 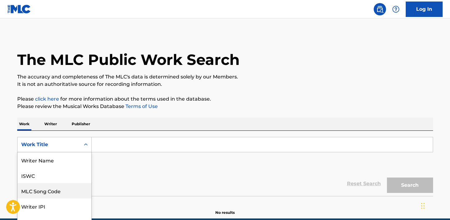 I want to click on img: MLC Logo, so click(x=19, y=9).